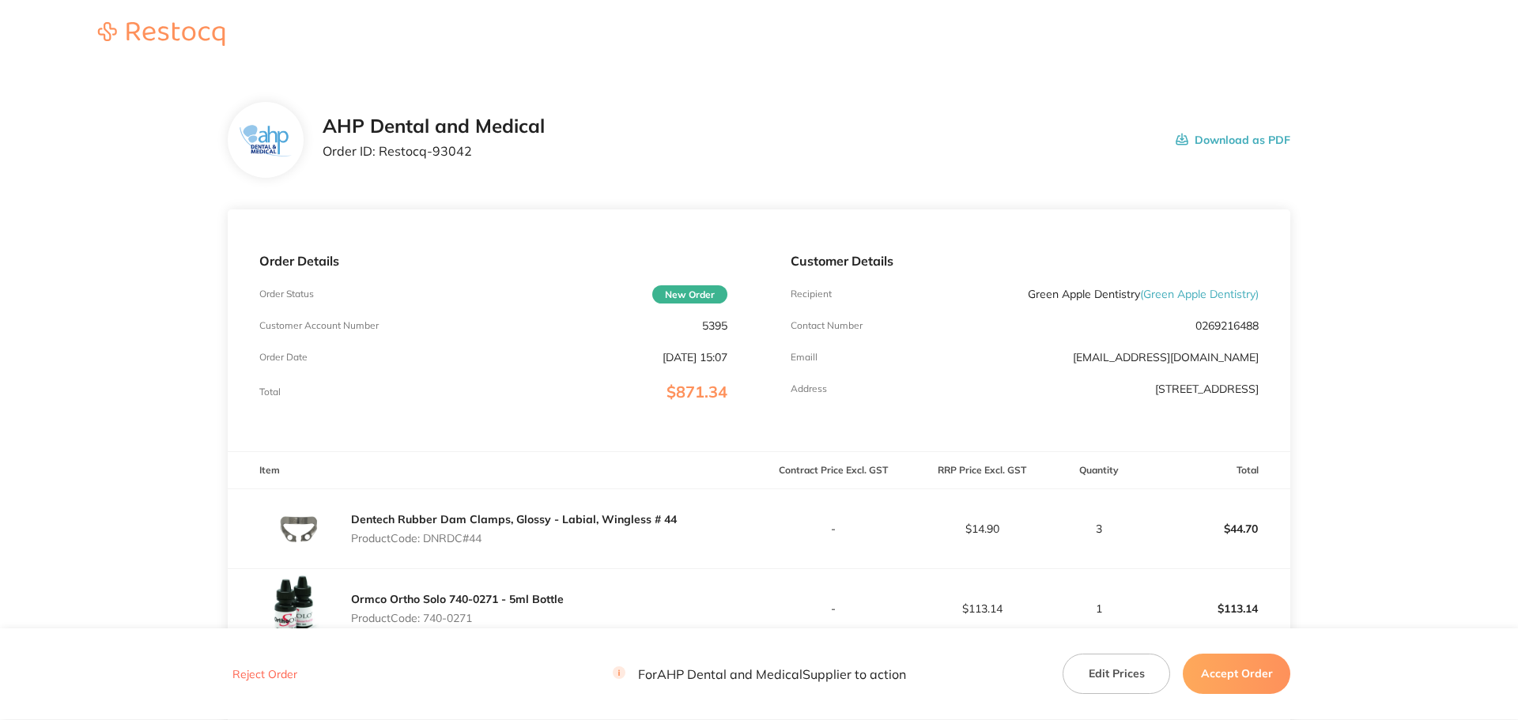 Image resolution: width=1518 pixels, height=720 pixels. I want to click on img: ZjN5bDlnNQ, so click(265, 140).